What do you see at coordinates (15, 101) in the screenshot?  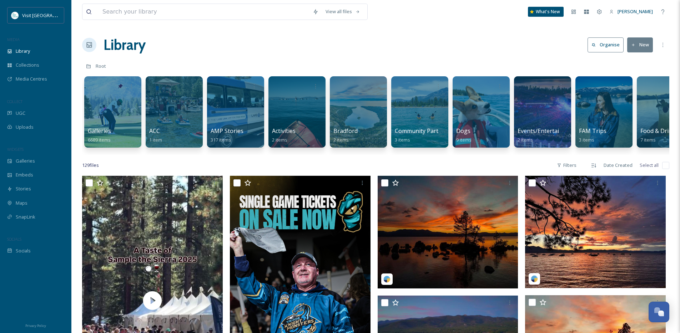 I see `span: COLLECT` at bounding box center [15, 101].